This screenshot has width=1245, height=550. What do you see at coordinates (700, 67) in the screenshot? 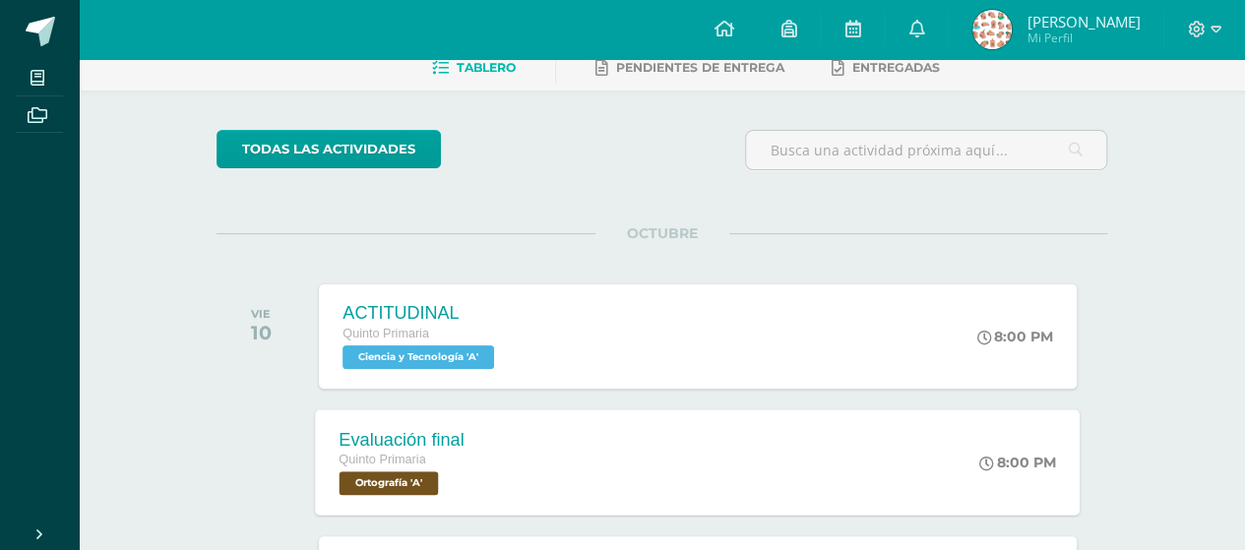
I see `span: Pendientes de entrega` at bounding box center [700, 67].